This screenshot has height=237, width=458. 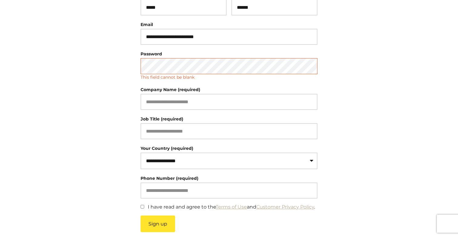 I want to click on a: Customer Privacy Policy, so click(x=285, y=207).